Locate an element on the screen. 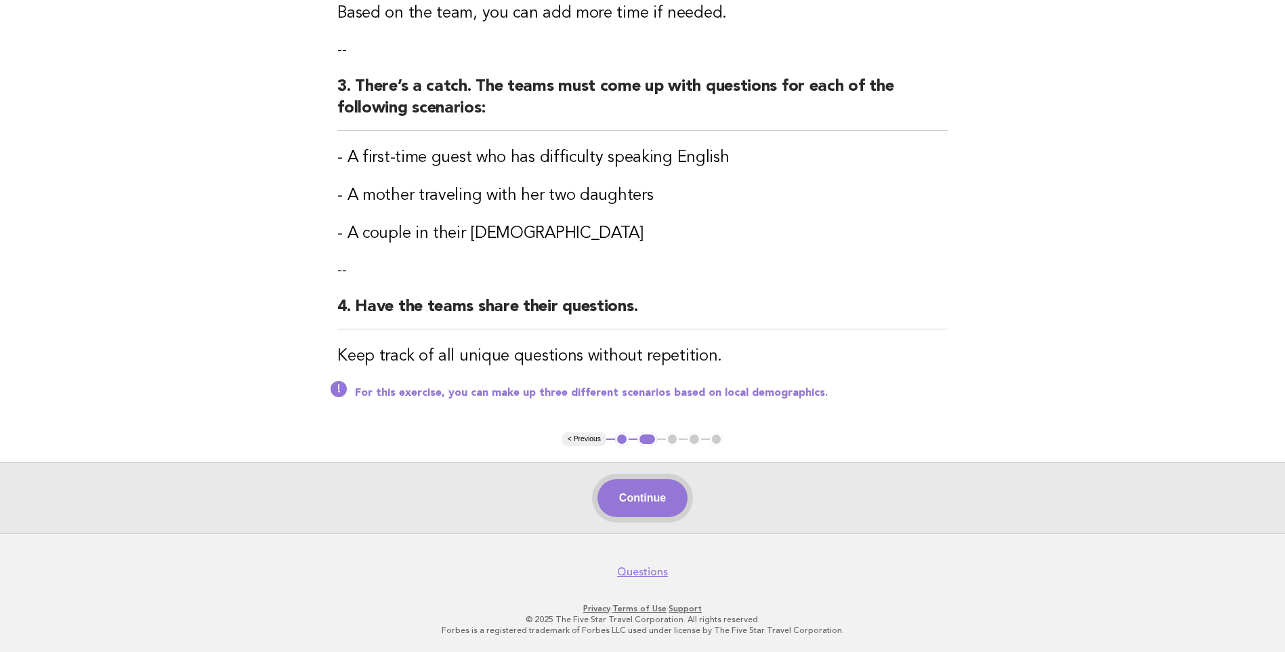  button: Continue is located at coordinates (642, 498).